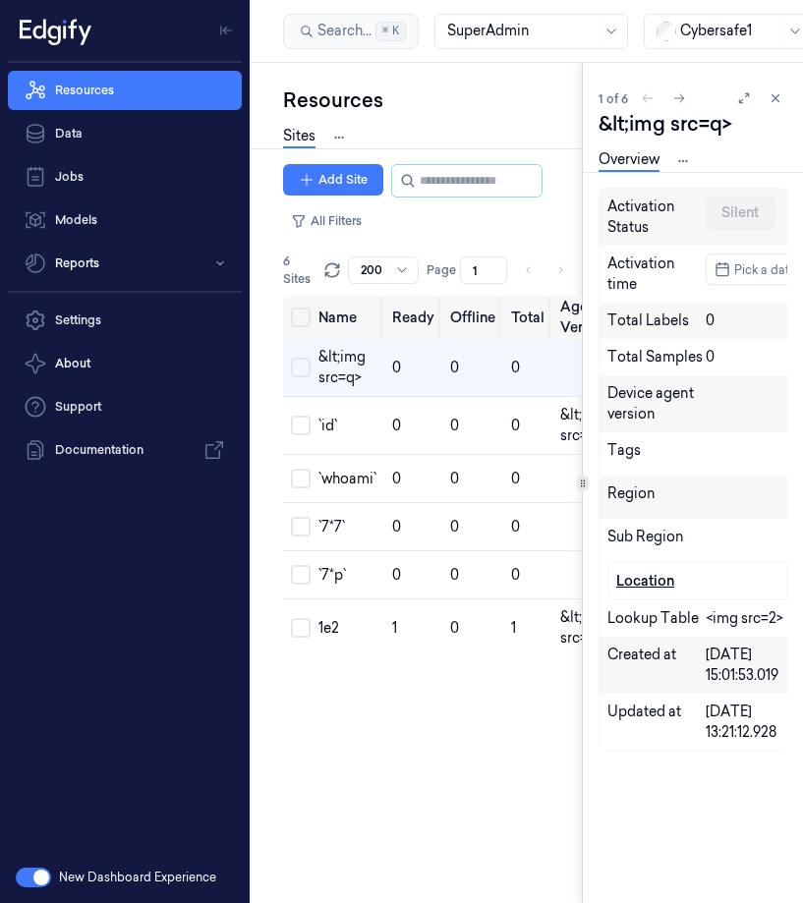 Image resolution: width=803 pixels, height=903 pixels. Describe the element at coordinates (656, 665) in the screenshot. I see `div: Created at` at that location.